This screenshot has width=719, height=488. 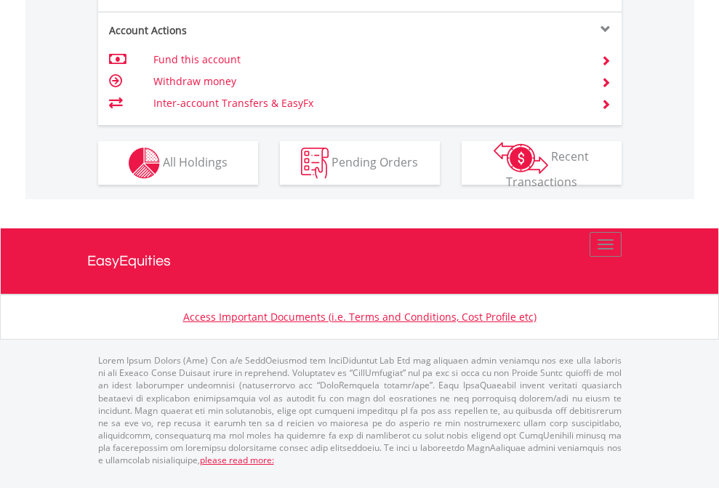 What do you see at coordinates (315, 163) in the screenshot?
I see `img: pending_instructions-wht.png` at bounding box center [315, 163].